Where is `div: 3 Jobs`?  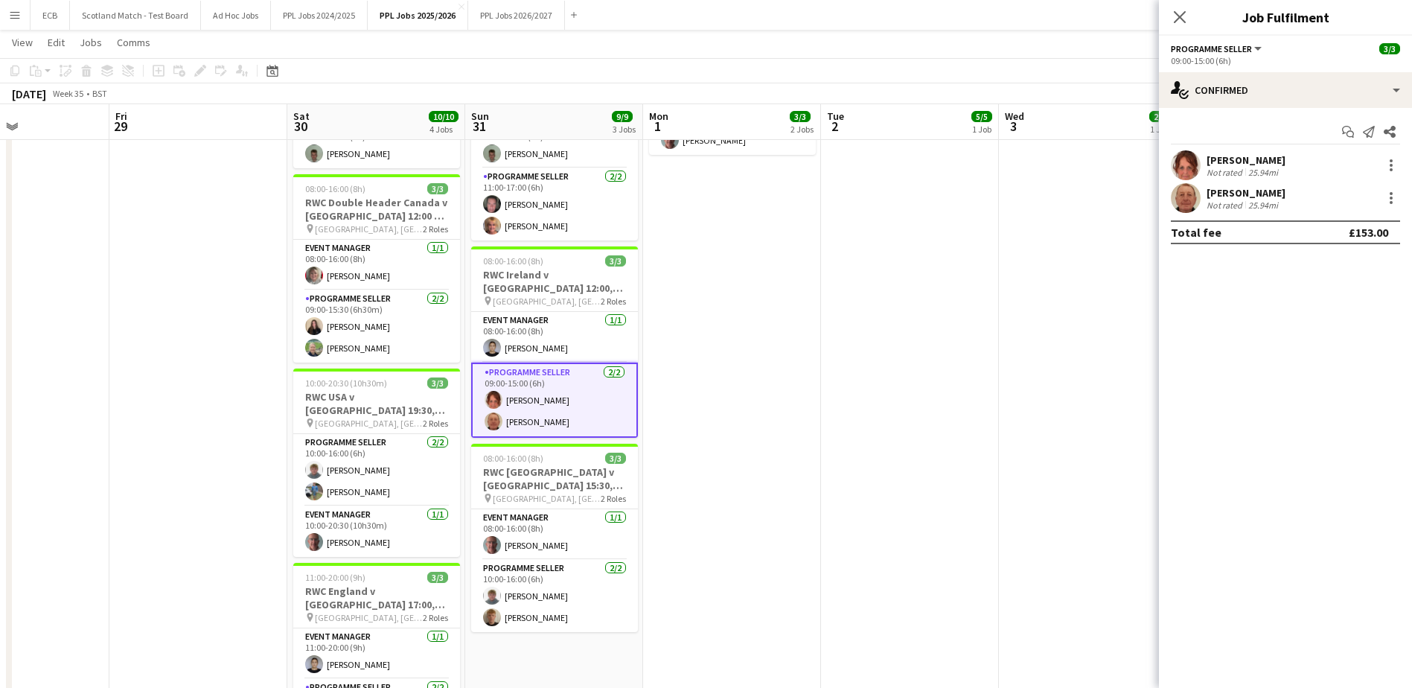 div: 3 Jobs is located at coordinates (624, 129).